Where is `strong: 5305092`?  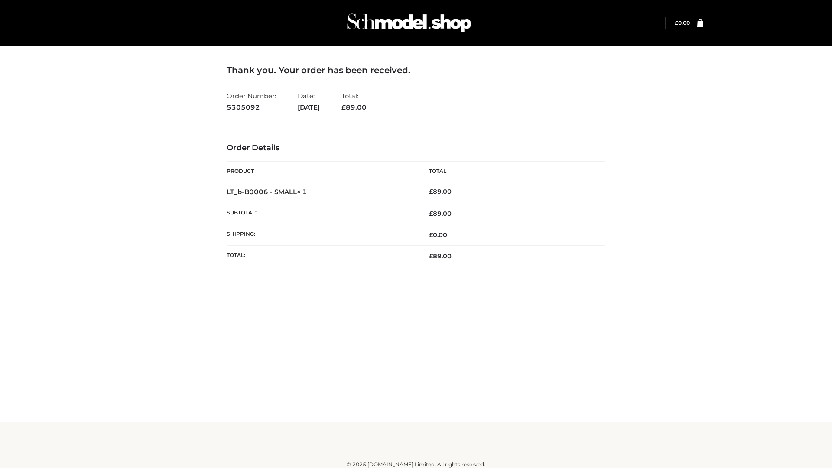
strong: 5305092 is located at coordinates (251, 108).